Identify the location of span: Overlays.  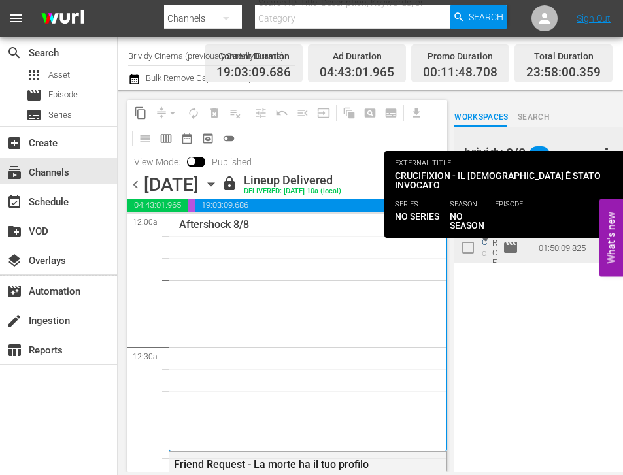
(14, 261).